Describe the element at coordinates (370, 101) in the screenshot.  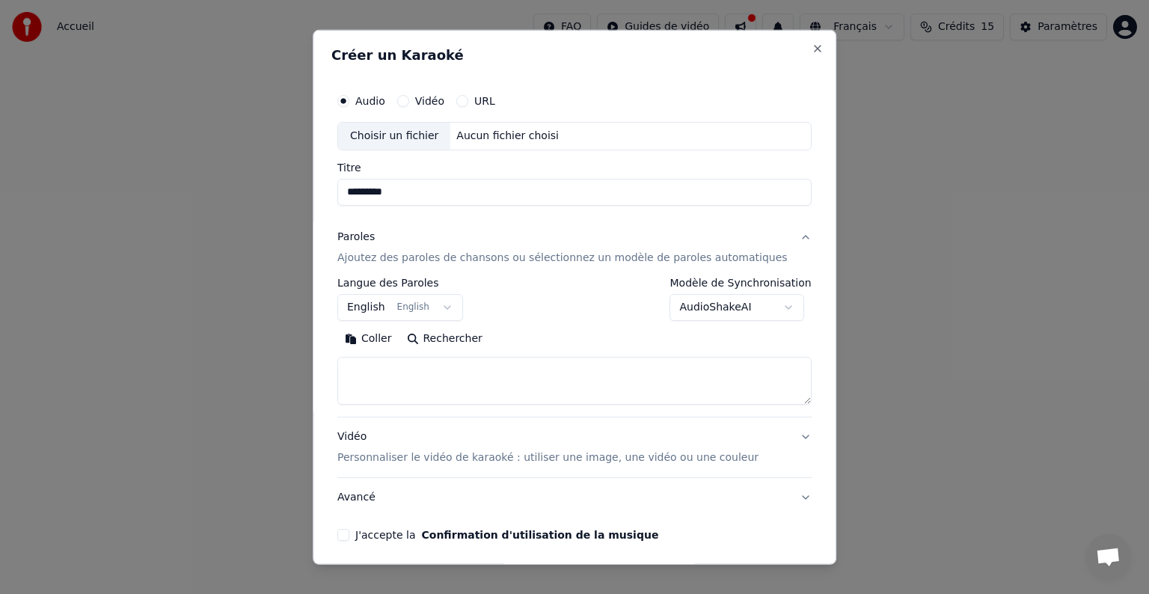
I see `label: Audio` at that location.